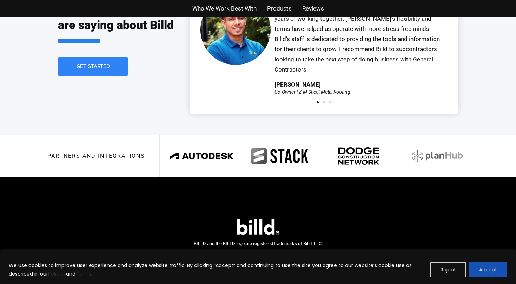  Describe the element at coordinates (280, 8) in the screenshot. I see `a: Products` at that location.